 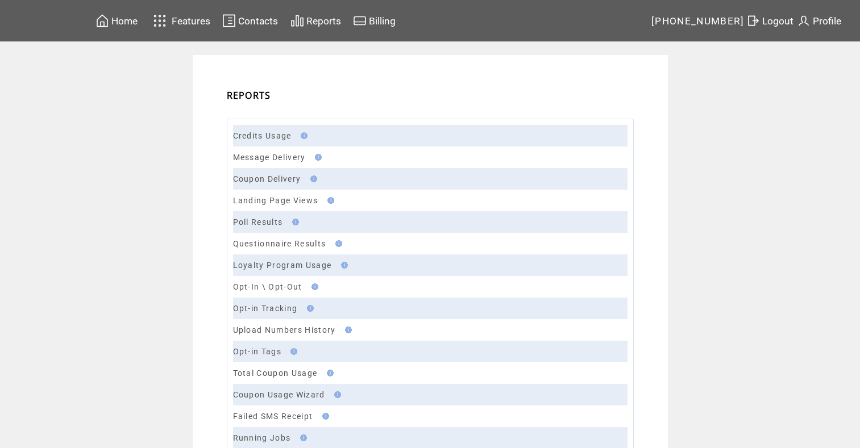 I want to click on a: Questionnaire Results, so click(x=280, y=244).